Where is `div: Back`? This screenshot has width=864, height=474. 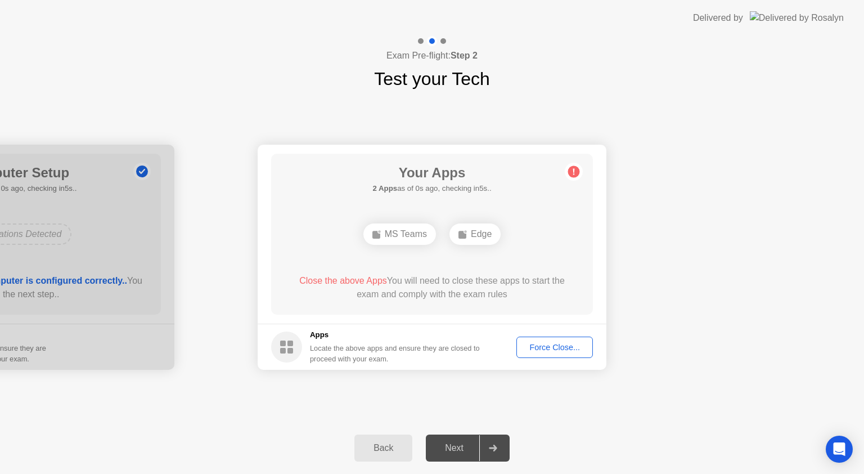
div: Back is located at coordinates (383, 448).